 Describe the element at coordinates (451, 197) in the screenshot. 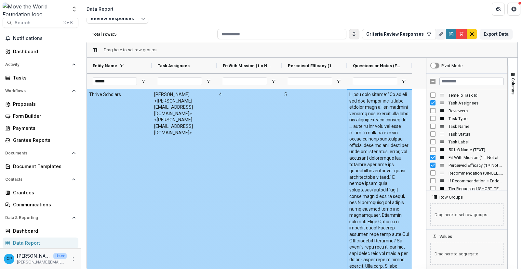

I see `span: Row Groups` at that location.